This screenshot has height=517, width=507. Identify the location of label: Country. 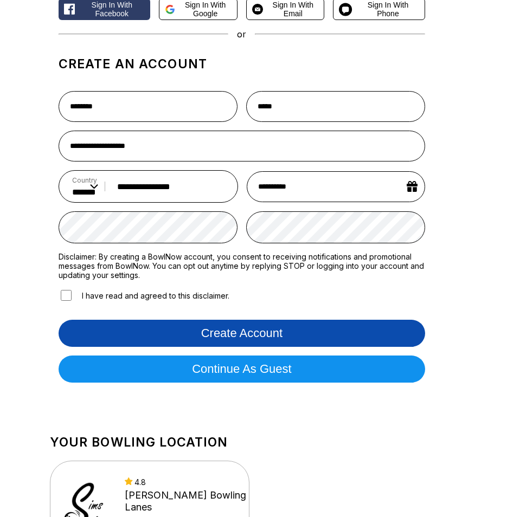
(85, 180).